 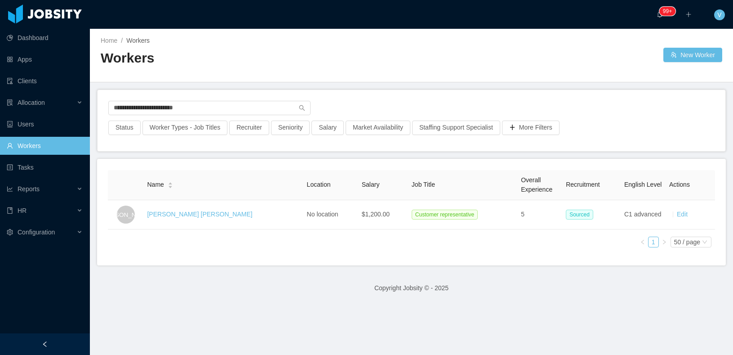 What do you see at coordinates (170, 186) in the screenshot?
I see `i: icon: caret-down` at bounding box center [170, 186].